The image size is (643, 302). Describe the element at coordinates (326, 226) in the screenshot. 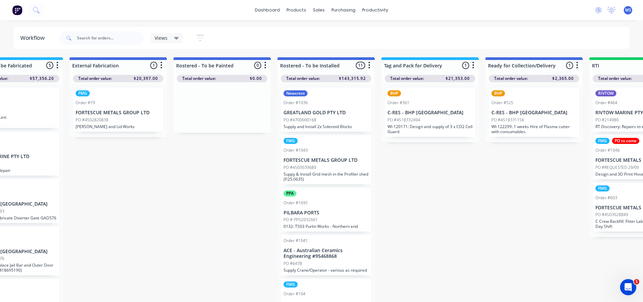

I see `p: 0132: TS03 Purlin Works - Northern end` at that location.